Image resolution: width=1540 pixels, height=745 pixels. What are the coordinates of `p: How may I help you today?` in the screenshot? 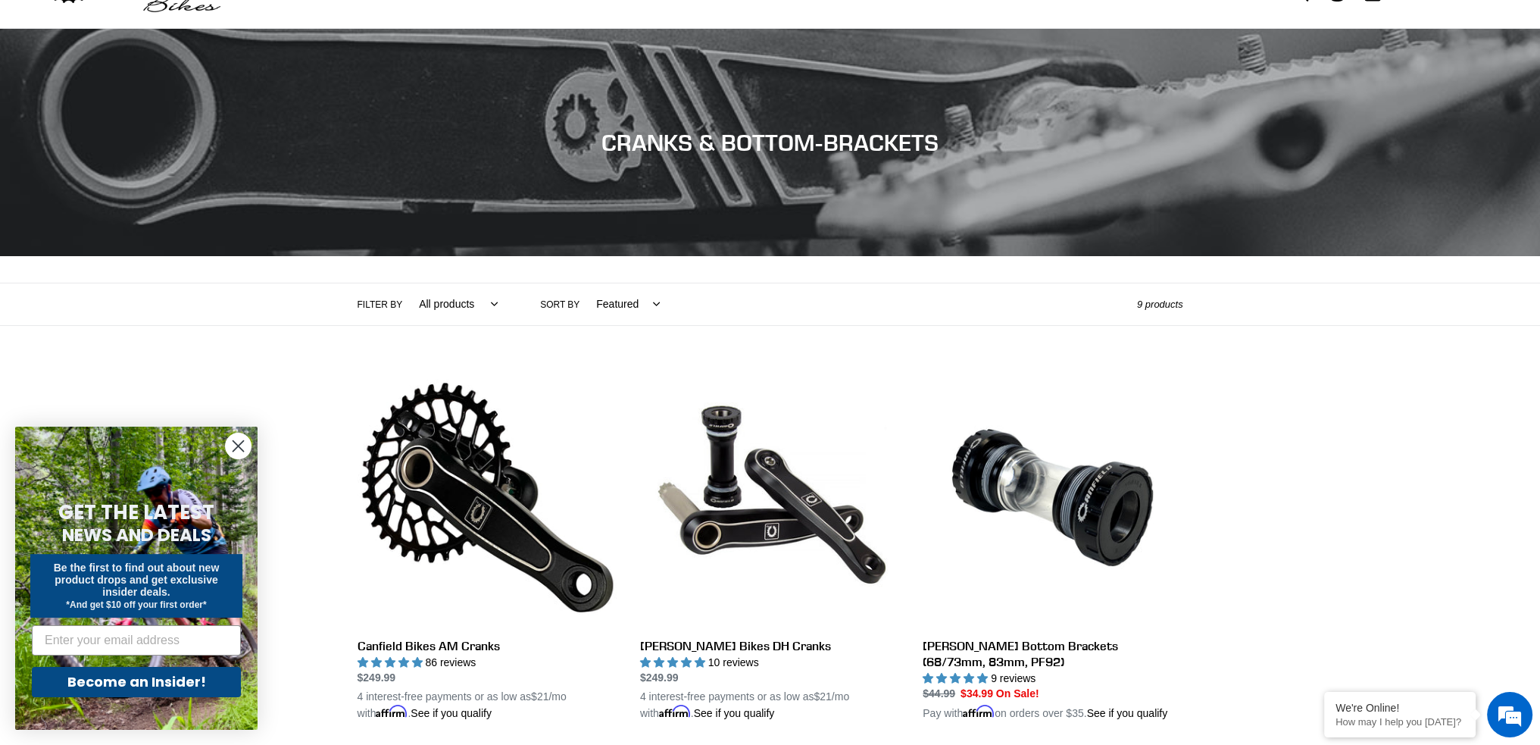 It's located at (1400, 721).